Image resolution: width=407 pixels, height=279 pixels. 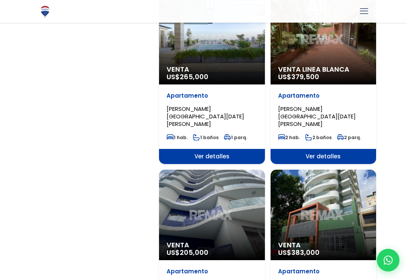 I want to click on span: 379,500, so click(x=305, y=77).